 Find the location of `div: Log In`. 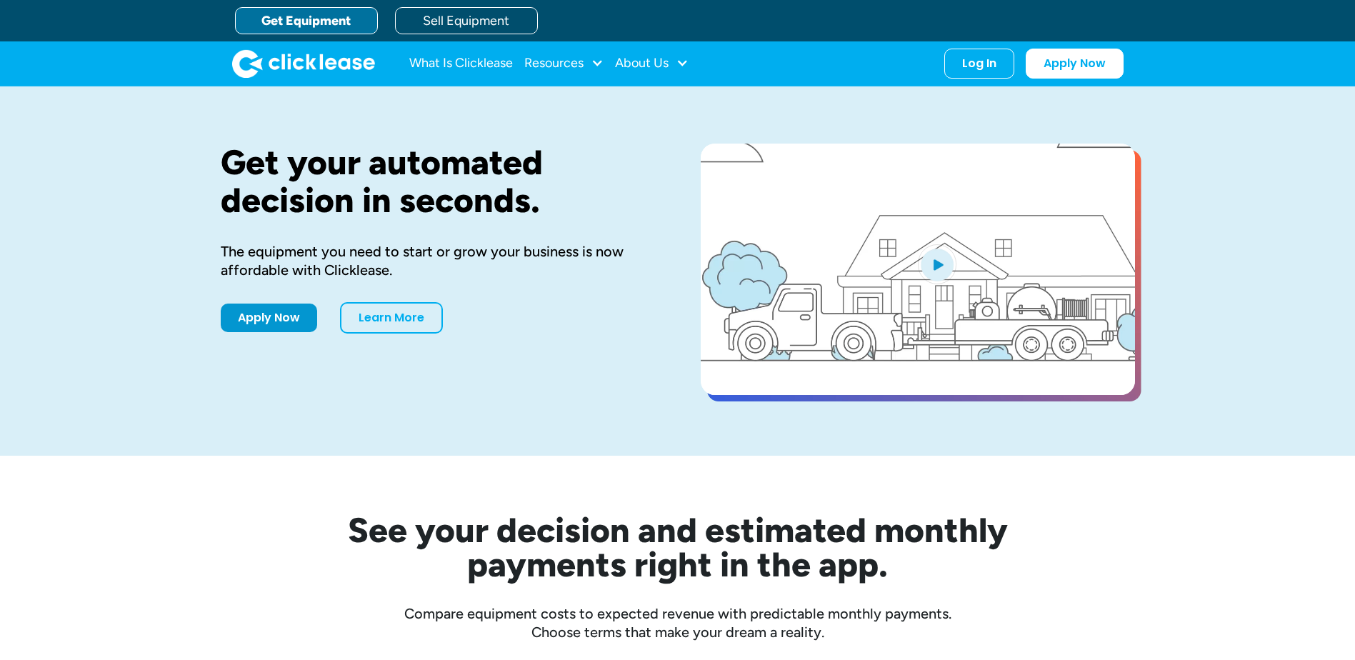

div: Log In is located at coordinates (979, 64).